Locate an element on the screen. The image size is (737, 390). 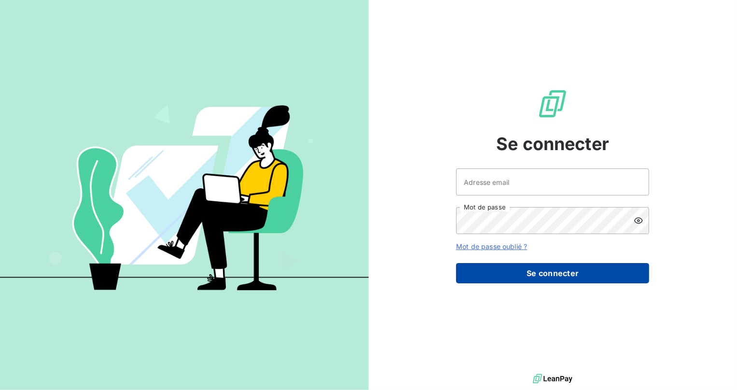
button: Se connecter is located at coordinates (552, 273).